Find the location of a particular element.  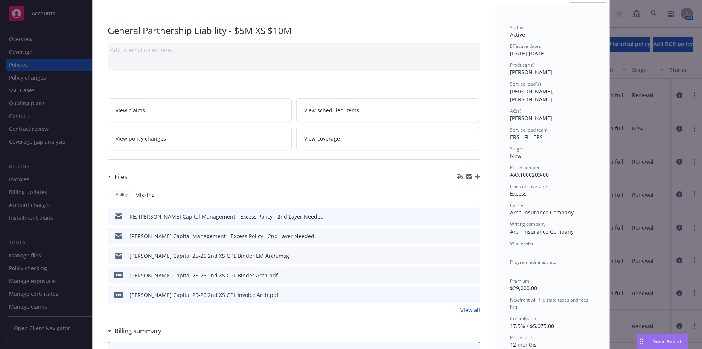

button: Nova Assist is located at coordinates (663, 341).